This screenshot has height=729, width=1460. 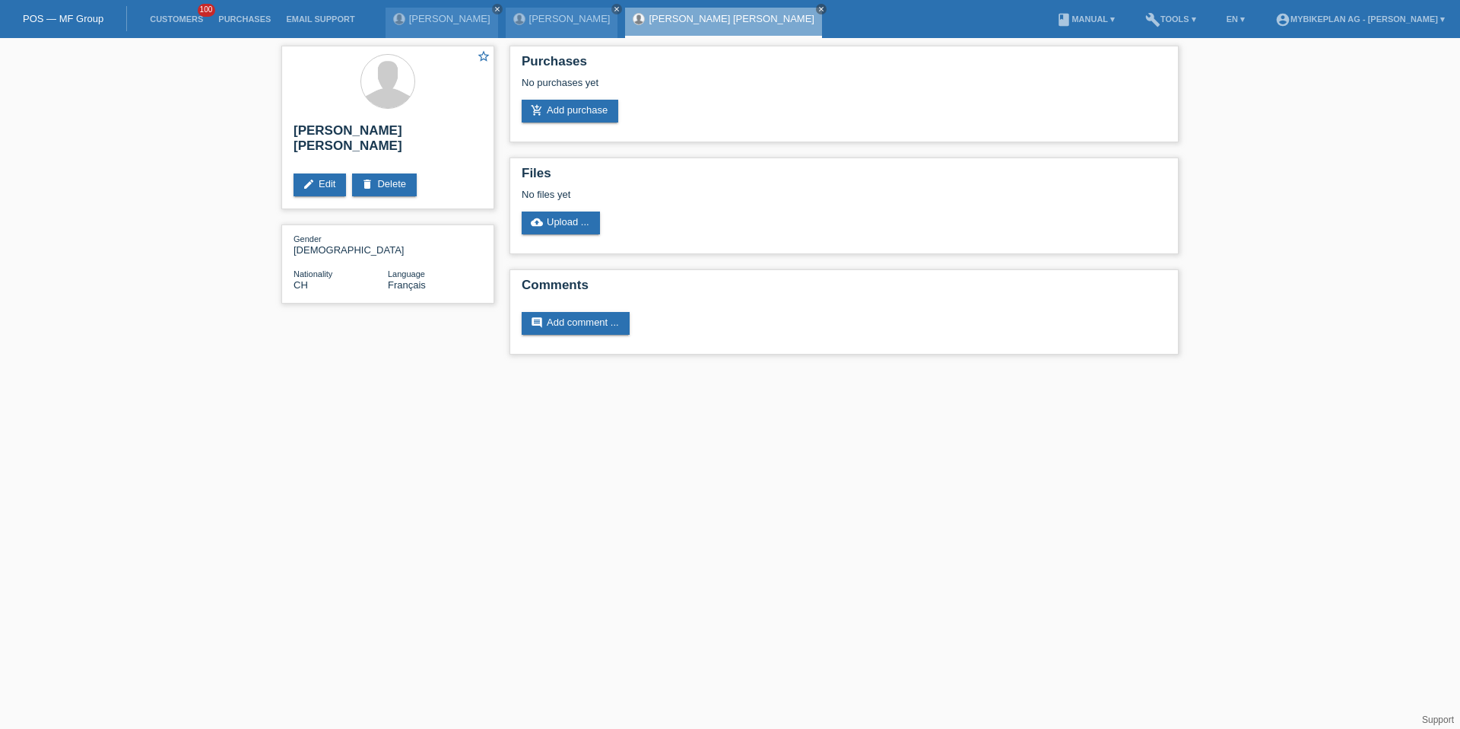 I want to click on a: Email Support, so click(x=320, y=19).